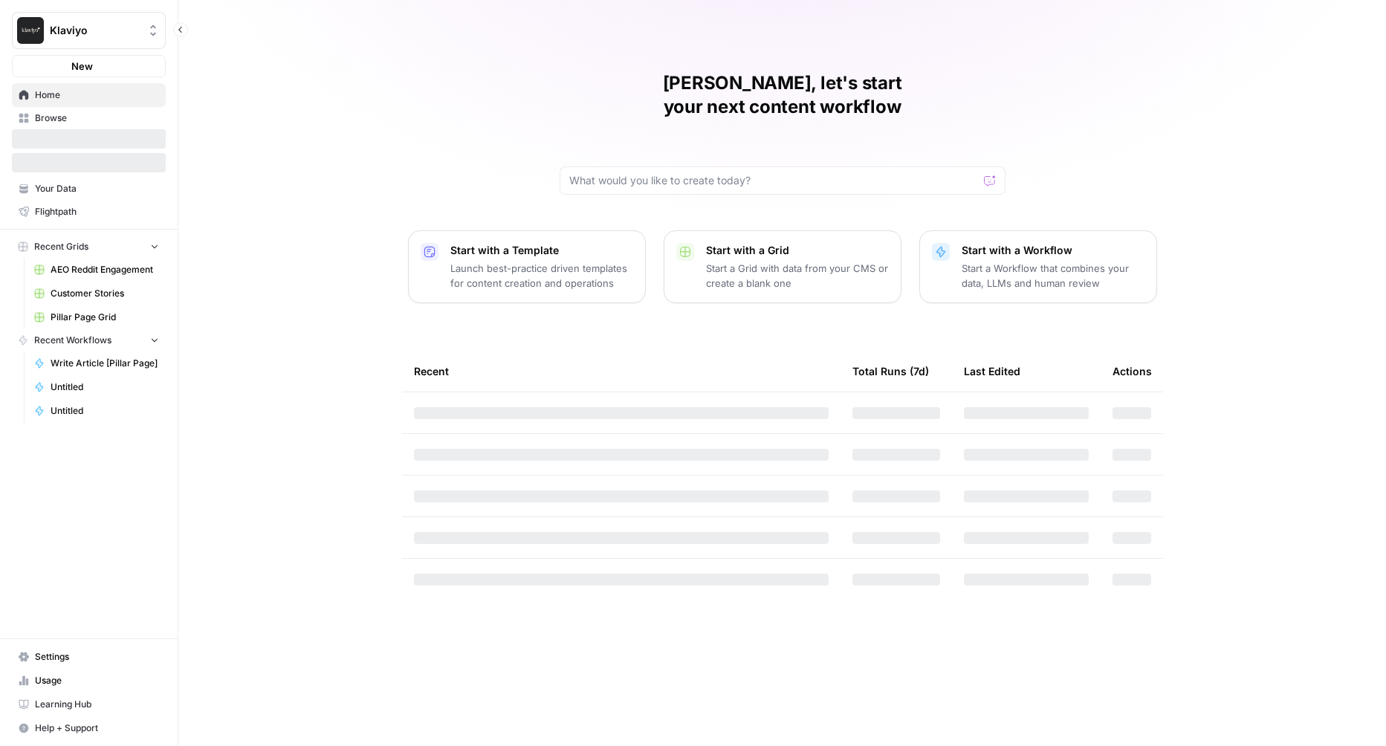 This screenshot has width=1386, height=746. I want to click on span: Write Article [Pillar Page], so click(105, 363).